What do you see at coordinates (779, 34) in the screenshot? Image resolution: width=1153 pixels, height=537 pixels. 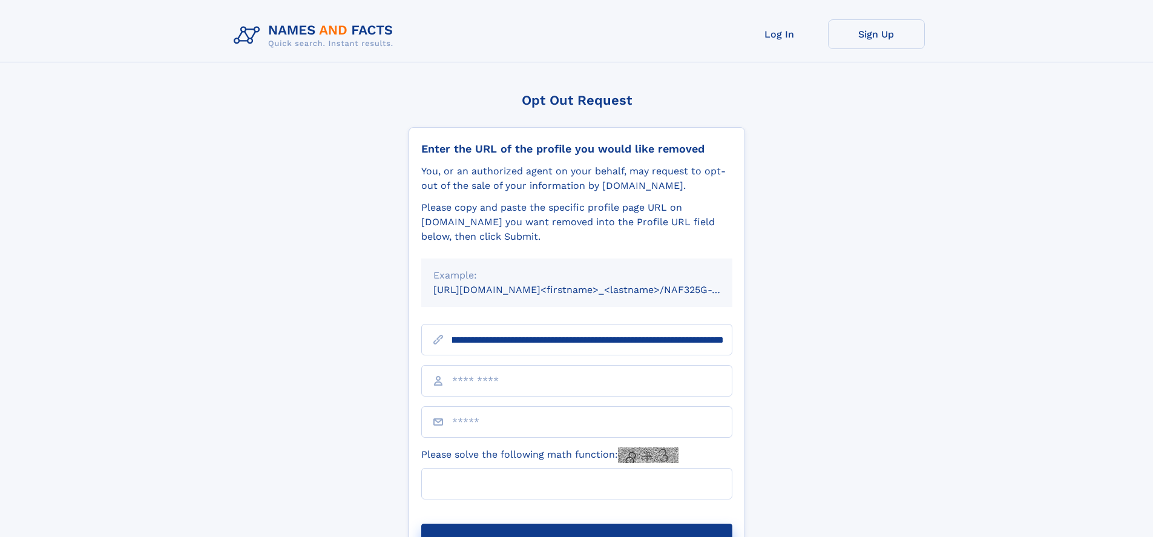 I see `a: Log In` at bounding box center [779, 34].